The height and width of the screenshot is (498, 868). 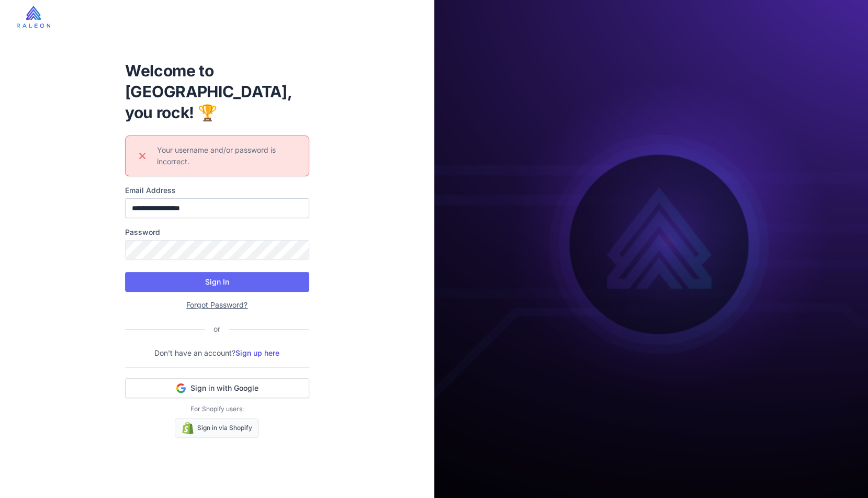 What do you see at coordinates (217, 282) in the screenshot?
I see `button: Sign In` at bounding box center [217, 282].